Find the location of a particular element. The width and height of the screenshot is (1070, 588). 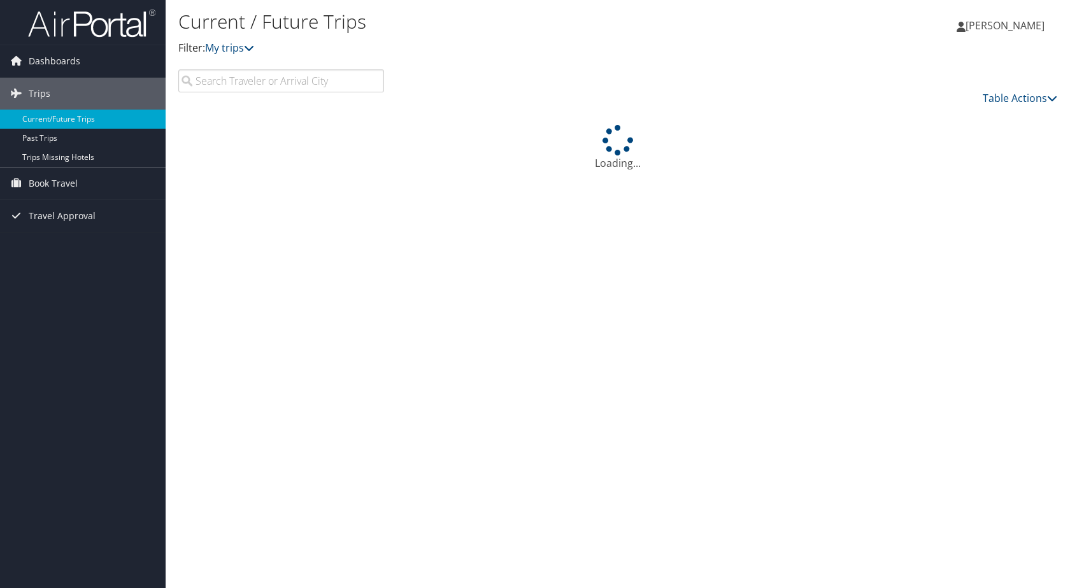

div: Loading... is located at coordinates (618, 148).